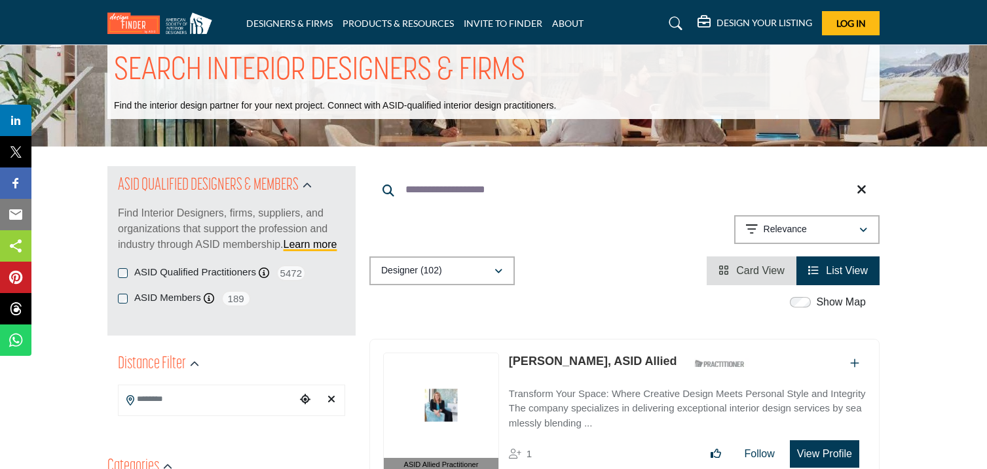 Image resolution: width=987 pixels, height=469 pixels. I want to click on button: Follow, so click(759, 454).